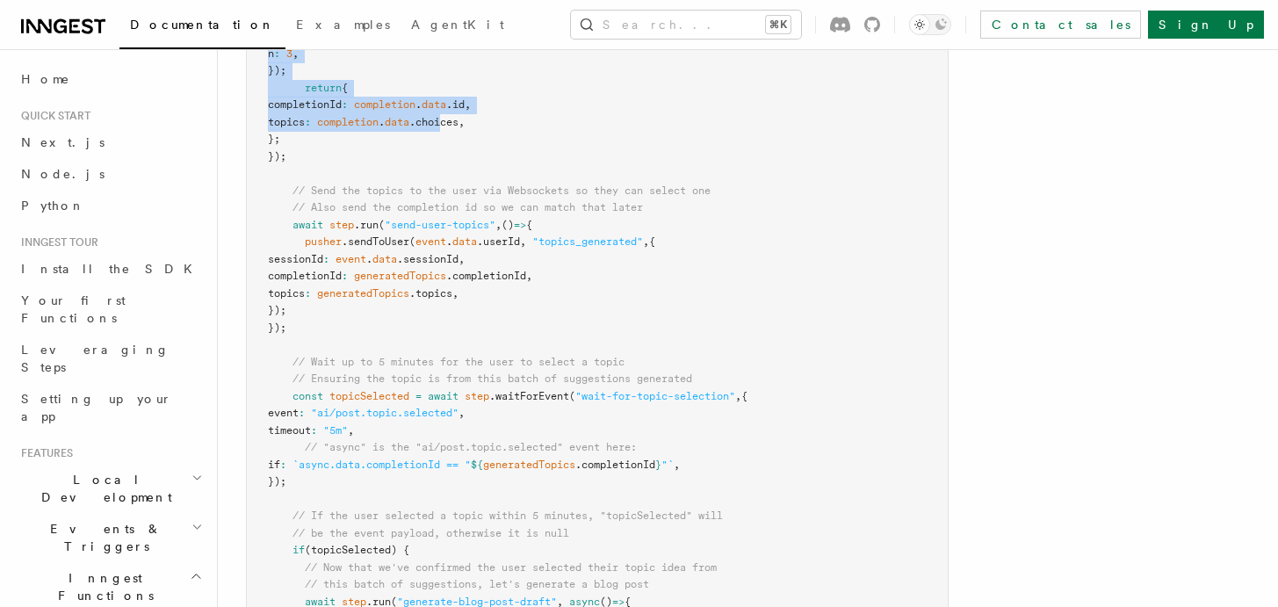 The width and height of the screenshot is (1278, 607). I want to click on span: .sessionId, so click(428, 259).